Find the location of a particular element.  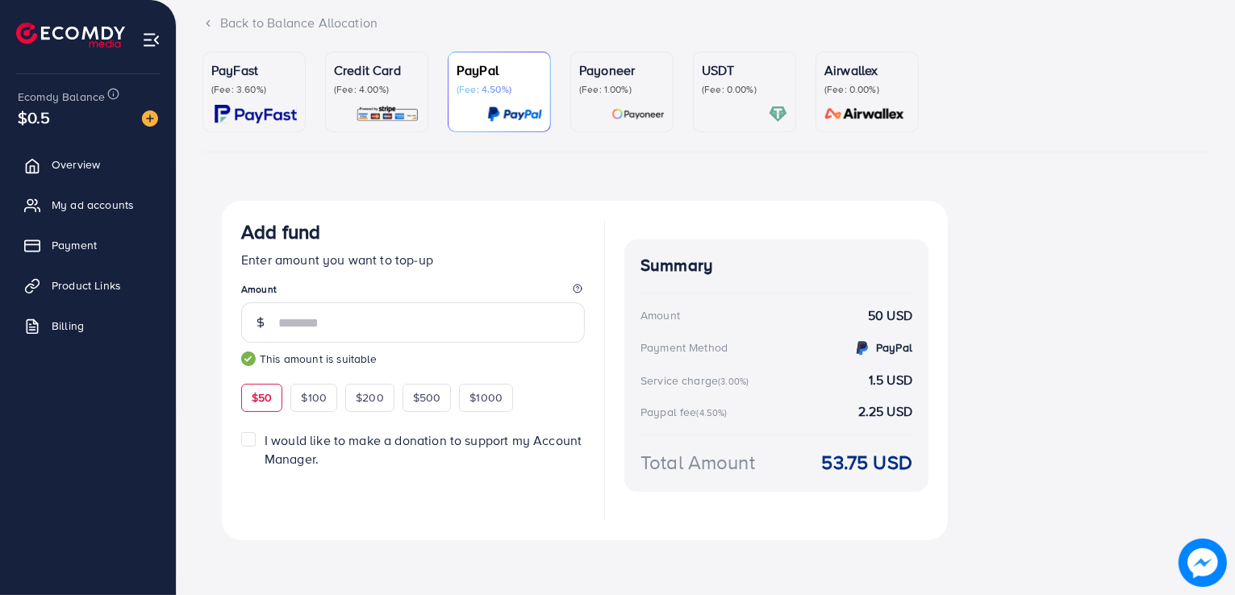

div: Total Amount is located at coordinates (698, 462).